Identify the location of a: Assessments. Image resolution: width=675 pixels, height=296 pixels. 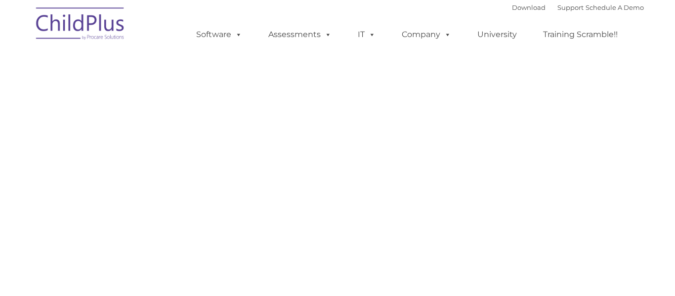
(300, 35).